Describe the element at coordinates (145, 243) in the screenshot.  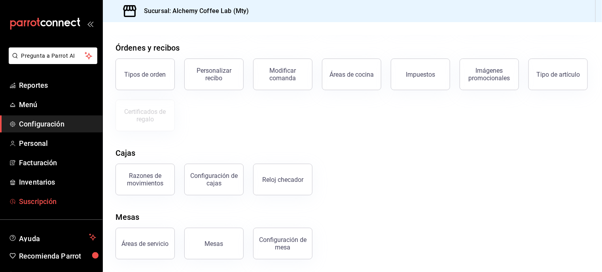
I see `button: Áreas de servicio` at that location.